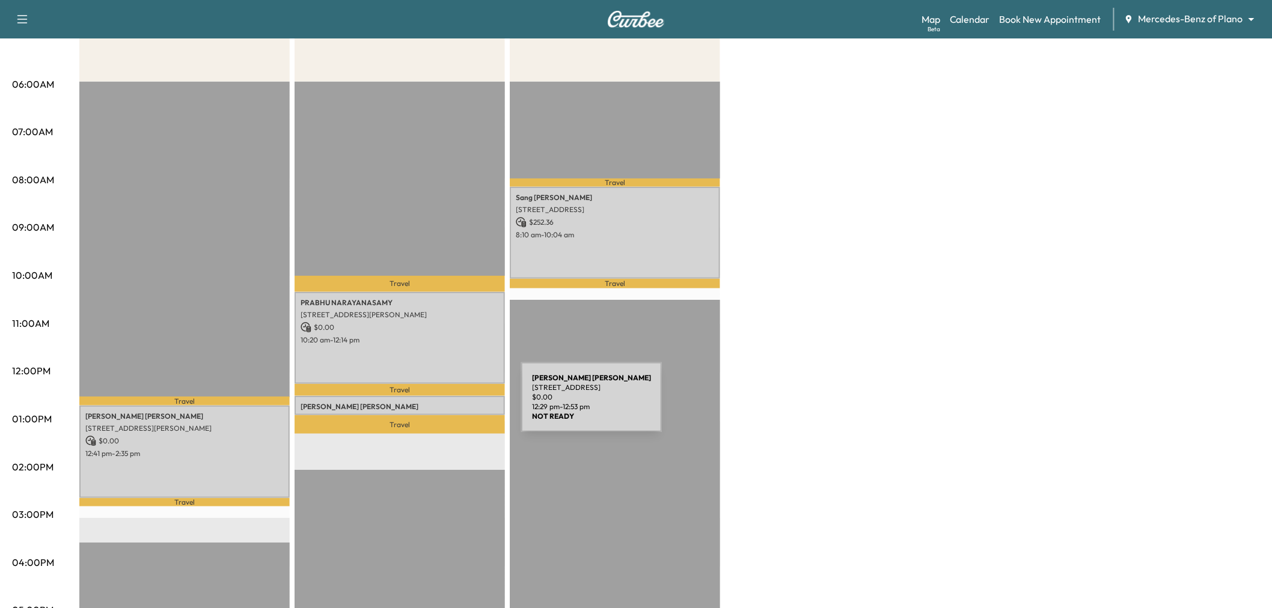 The image size is (1272, 608). Describe the element at coordinates (33, 562) in the screenshot. I see `p: 04:00PM` at that location.